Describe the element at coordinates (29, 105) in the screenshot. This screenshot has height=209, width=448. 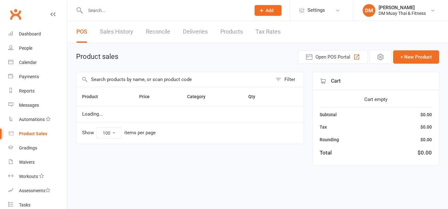
I see `div: Messages` at that location.